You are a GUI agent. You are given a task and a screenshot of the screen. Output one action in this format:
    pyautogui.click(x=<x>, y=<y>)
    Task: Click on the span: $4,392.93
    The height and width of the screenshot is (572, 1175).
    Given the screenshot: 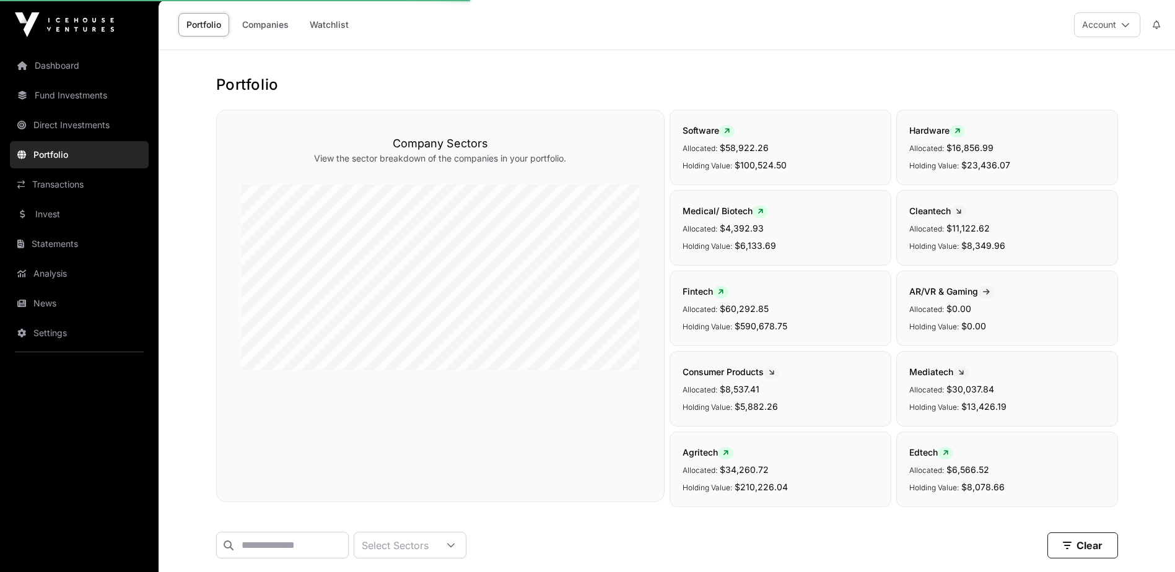 What is the action you would take?
    pyautogui.click(x=741, y=228)
    